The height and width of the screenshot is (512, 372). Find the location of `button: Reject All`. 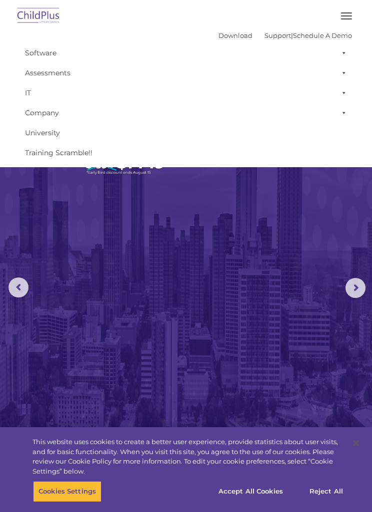

button: Reject All is located at coordinates (326, 492).